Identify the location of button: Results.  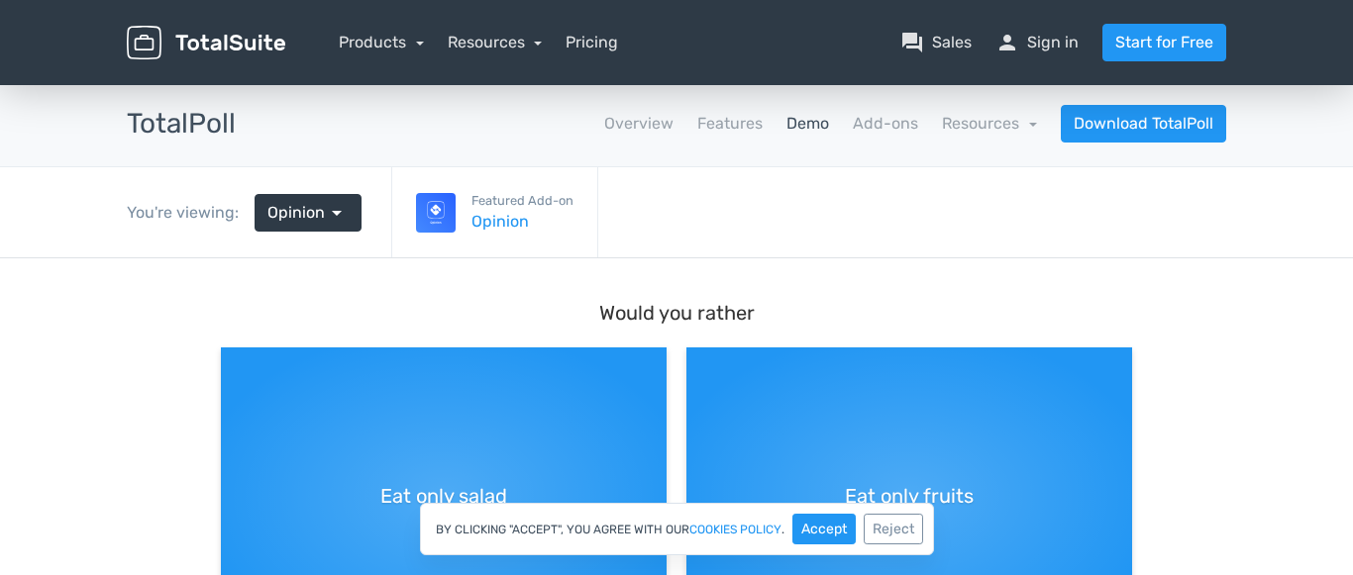
(1008, 442).